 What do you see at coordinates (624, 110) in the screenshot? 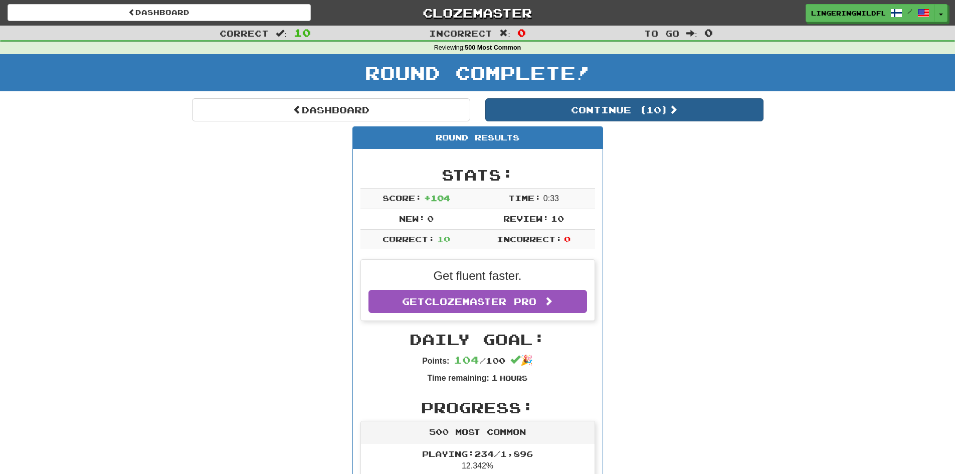
I see `button: Continue (10)` at bounding box center [624, 110].